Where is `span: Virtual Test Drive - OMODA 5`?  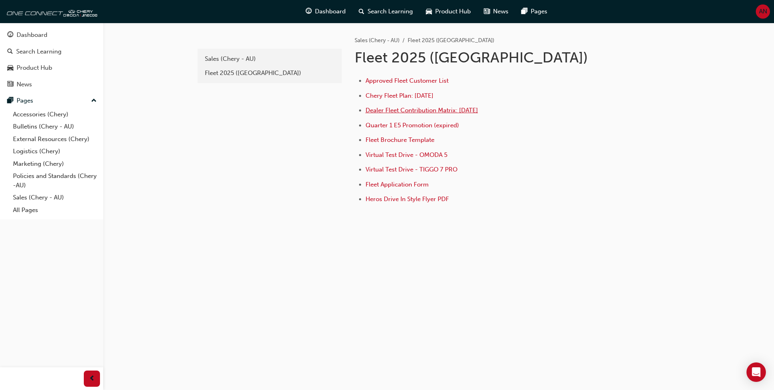
span: Virtual Test Drive - OMODA 5 is located at coordinates (407, 155).